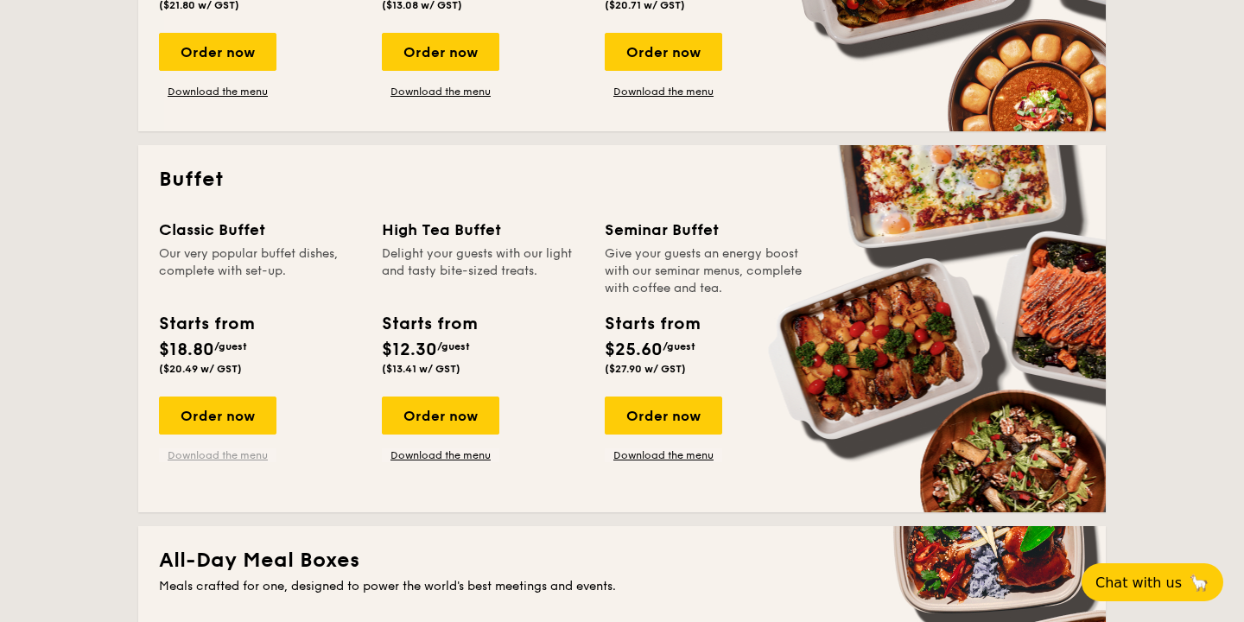 This screenshot has height=622, width=1244. Describe the element at coordinates (1138, 582) in the screenshot. I see `span: Chat with us` at that location.